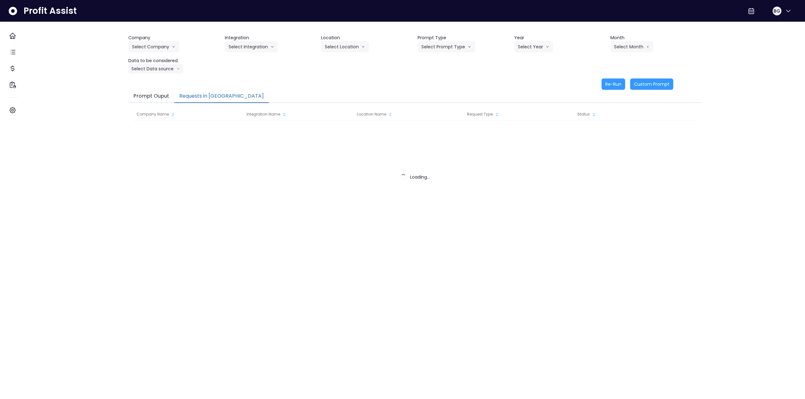  What do you see at coordinates (446, 47) in the screenshot?
I see `button: Select Prompt Typearrow down line` at bounding box center [446, 47].